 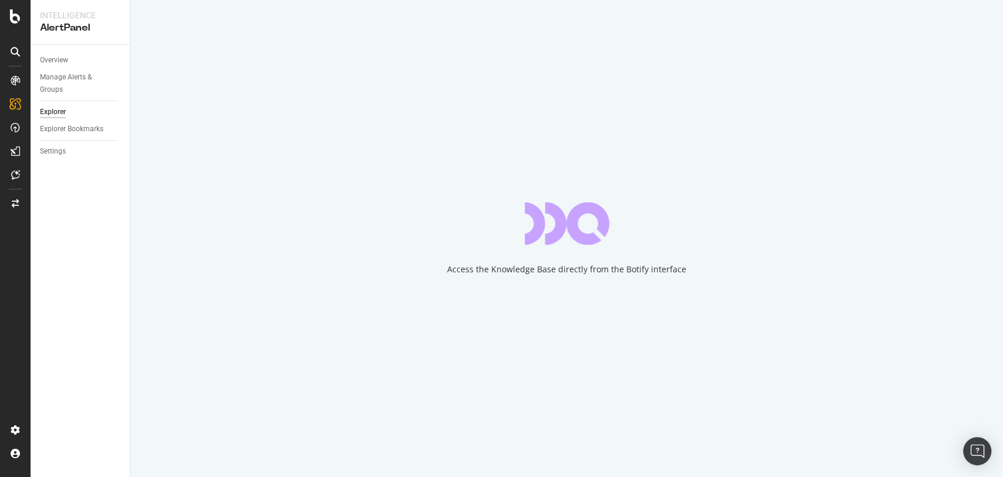 I want to click on a: Explorer Bookmarks, so click(x=81, y=129).